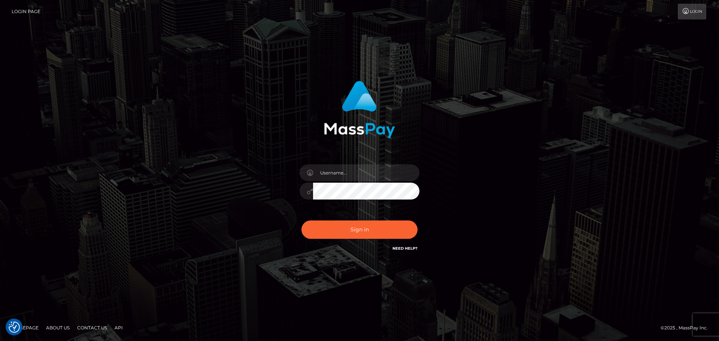 This screenshot has width=719, height=341. What do you see at coordinates (119, 328) in the screenshot?
I see `a: API` at bounding box center [119, 328].